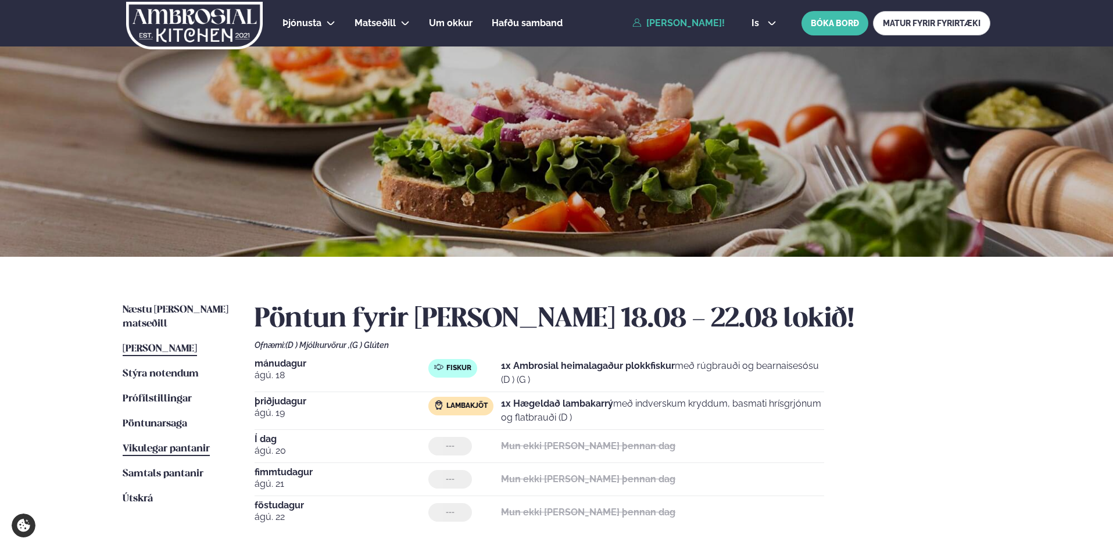  I want to click on a: Um okkur, so click(450, 23).